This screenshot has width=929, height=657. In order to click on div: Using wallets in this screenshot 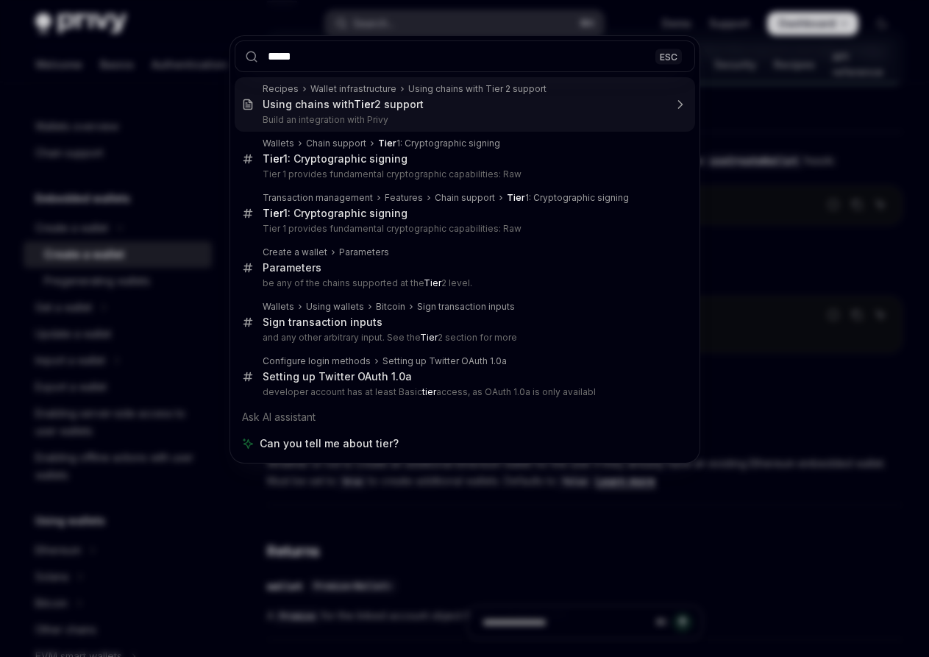, I will do `click(335, 307)`.